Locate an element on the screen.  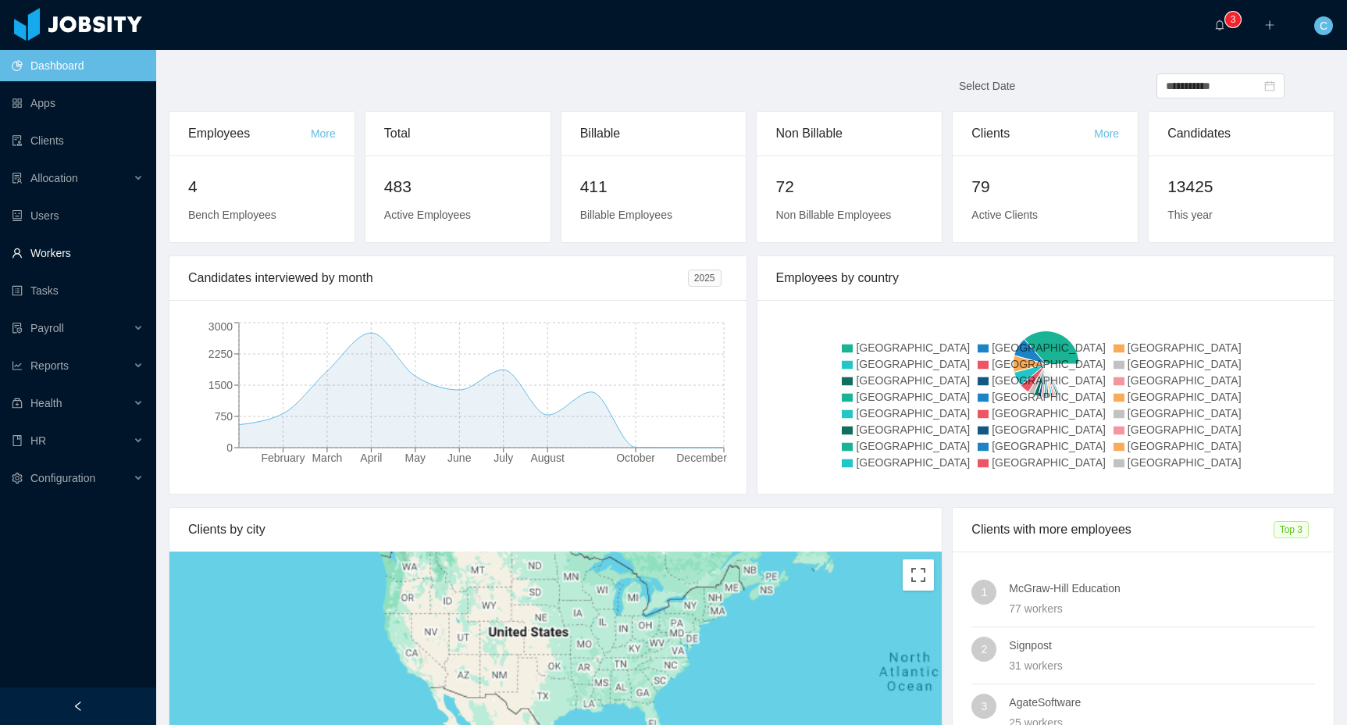
div: Candidates interviewed by month is located at coordinates (438, 278).